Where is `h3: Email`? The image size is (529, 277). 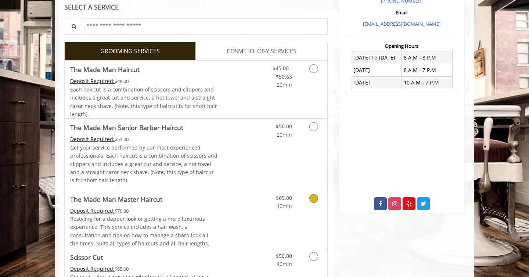 h3: Email is located at coordinates (402, 13).